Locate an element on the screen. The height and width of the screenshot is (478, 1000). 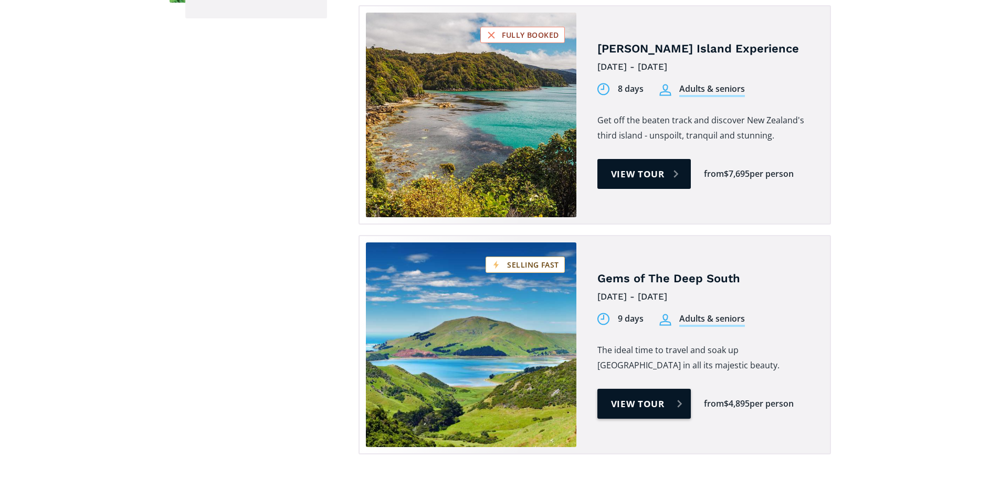
div: 9 is located at coordinates (620, 319).